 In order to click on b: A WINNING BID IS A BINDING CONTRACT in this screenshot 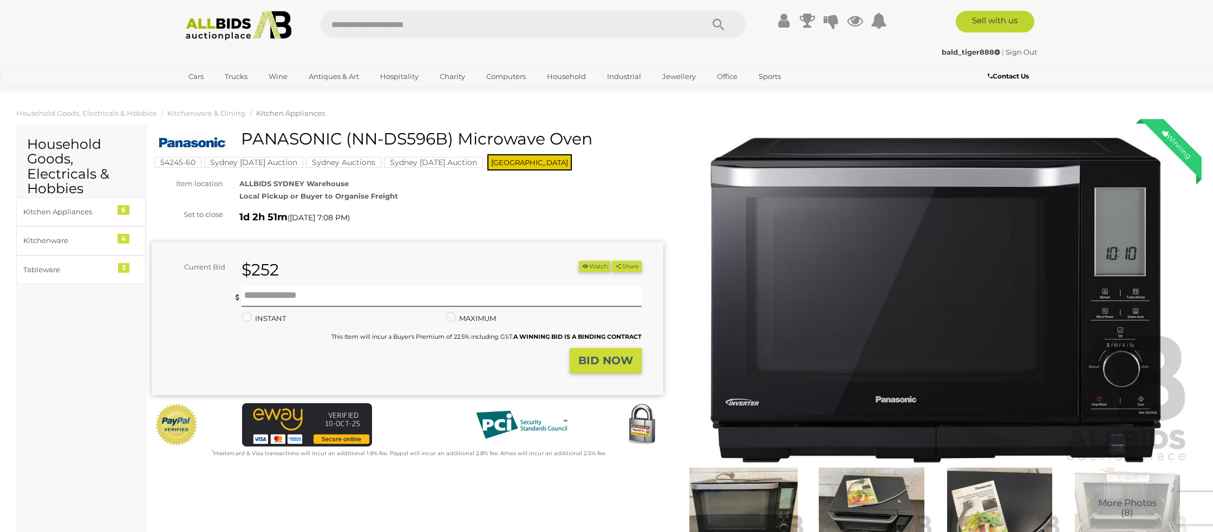, I will do `click(577, 337)`.